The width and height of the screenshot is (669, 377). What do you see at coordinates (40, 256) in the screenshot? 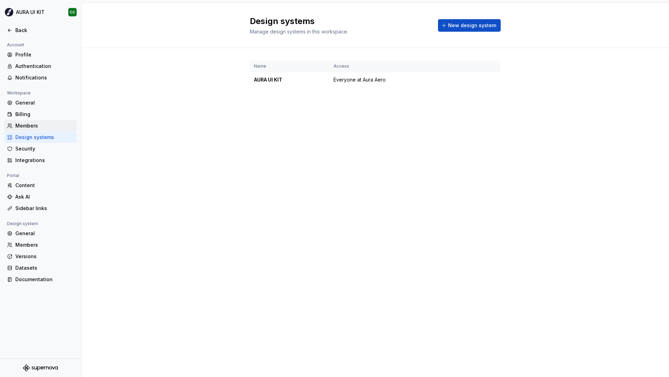
I see `a: Versions` at bounding box center [40, 256].